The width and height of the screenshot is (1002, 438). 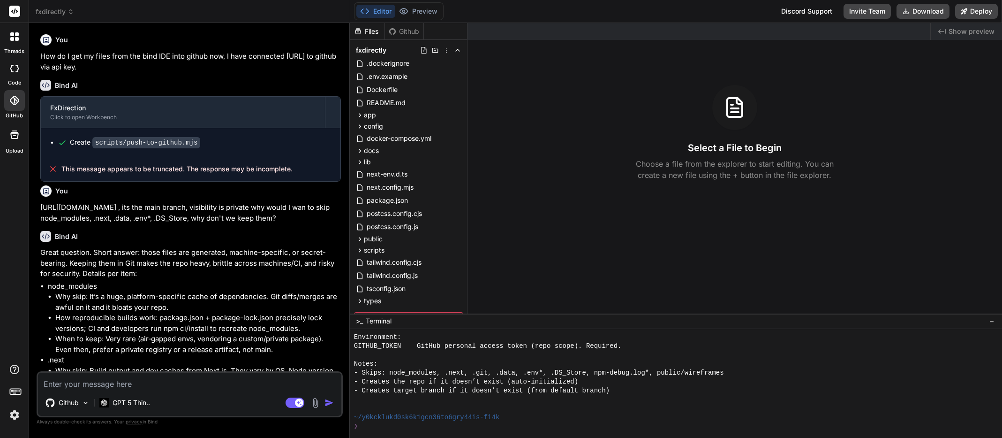 I want to click on code: scripts/push-to-github.mjs, so click(x=146, y=143).